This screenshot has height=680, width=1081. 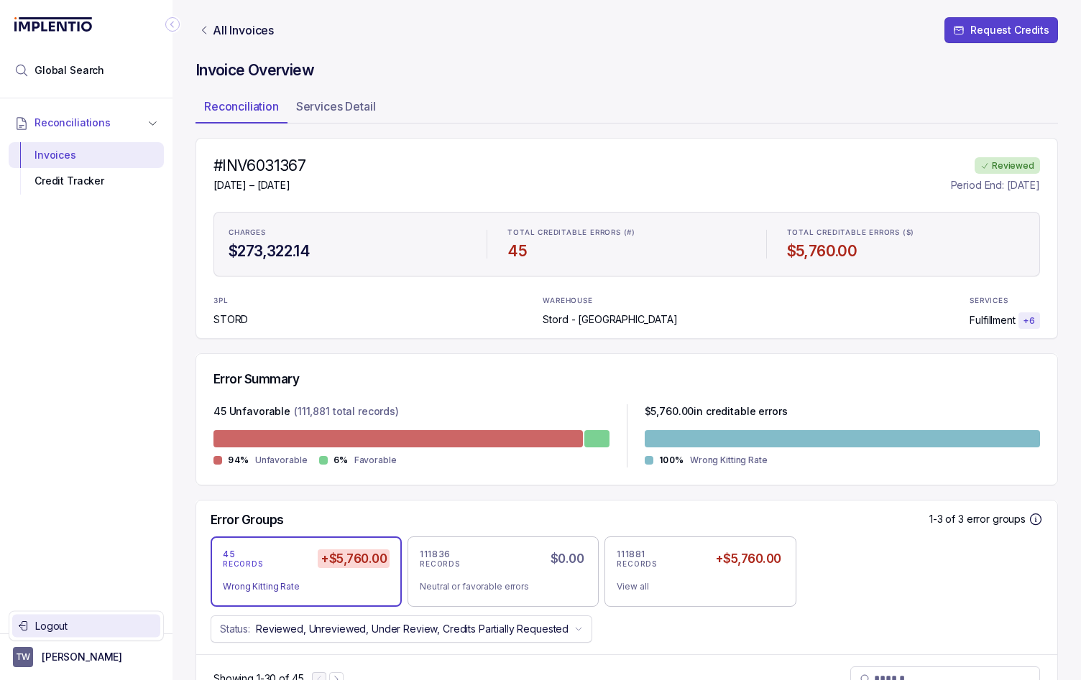 I want to click on p: 45, so click(x=228, y=555).